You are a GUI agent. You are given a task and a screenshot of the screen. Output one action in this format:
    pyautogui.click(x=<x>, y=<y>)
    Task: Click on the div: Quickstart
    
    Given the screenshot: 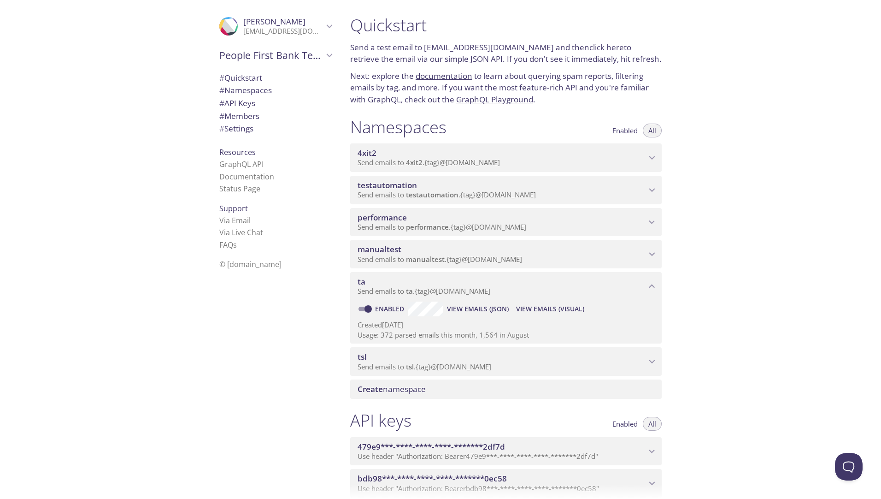 What is the action you would take?
    pyautogui.click(x=276, y=78)
    